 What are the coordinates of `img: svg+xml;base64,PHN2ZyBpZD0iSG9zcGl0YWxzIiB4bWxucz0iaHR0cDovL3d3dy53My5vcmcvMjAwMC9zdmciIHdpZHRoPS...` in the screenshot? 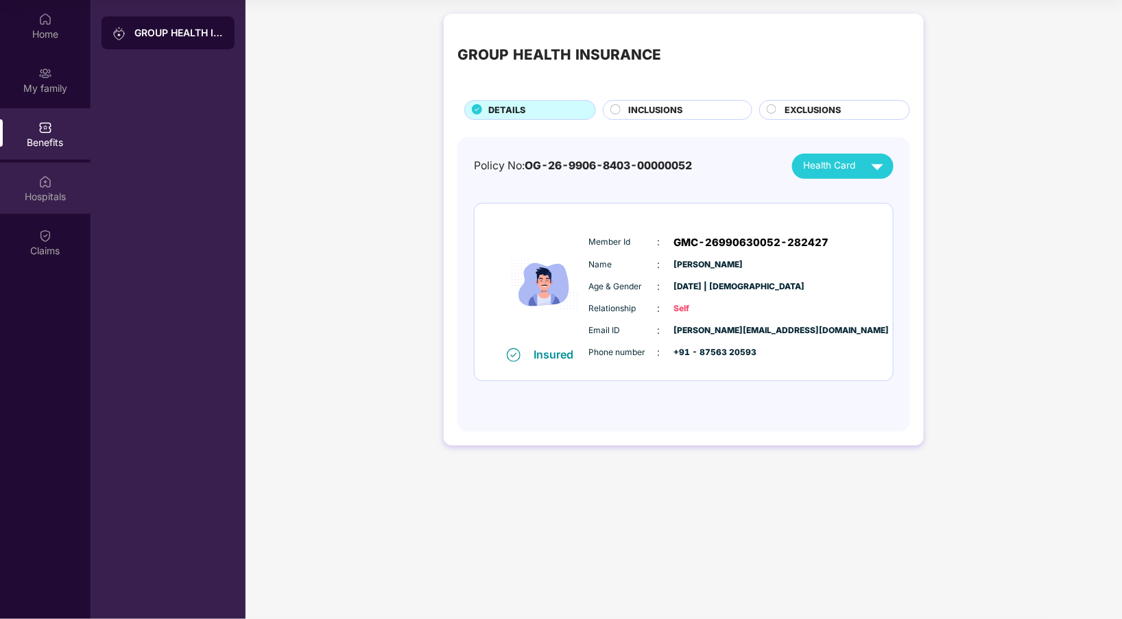 It's located at (45, 182).